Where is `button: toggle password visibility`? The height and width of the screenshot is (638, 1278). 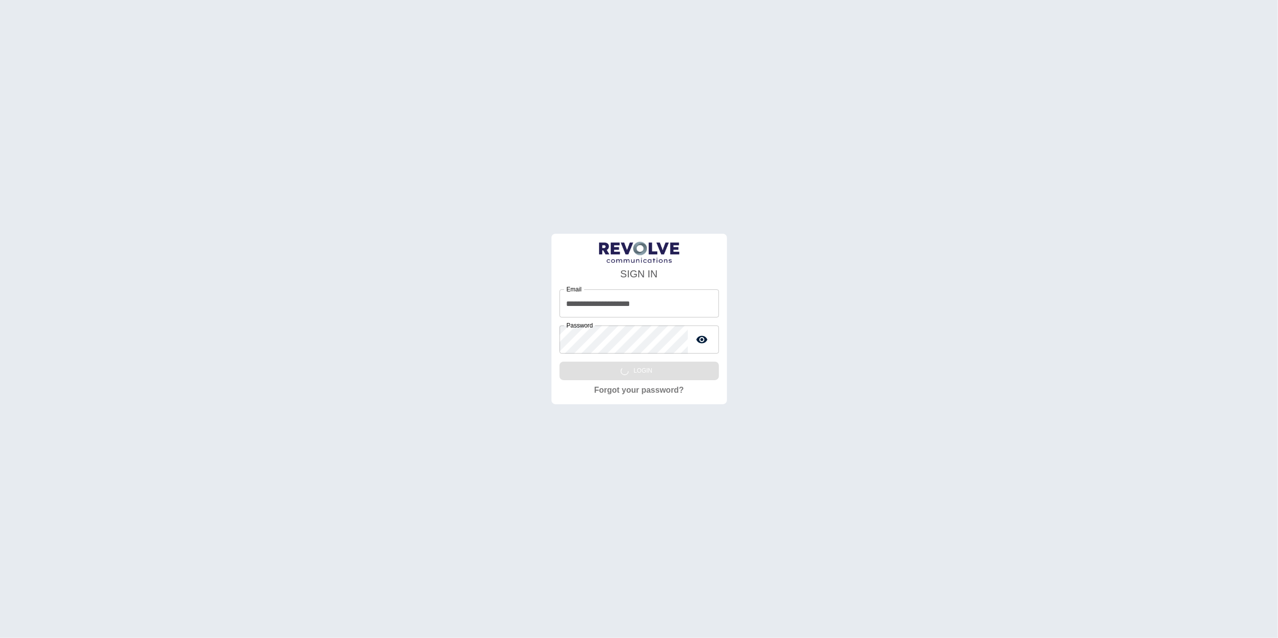
button: toggle password visibility is located at coordinates (702, 339).